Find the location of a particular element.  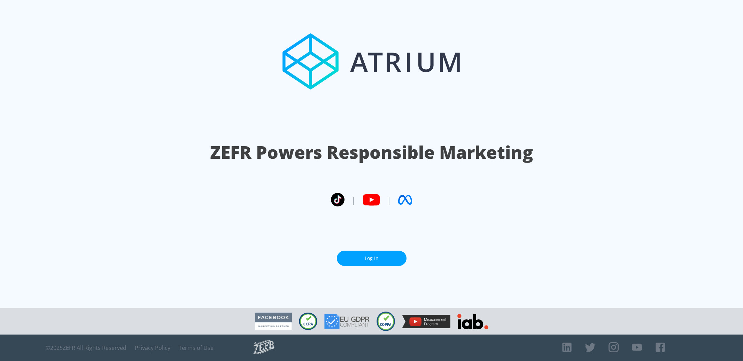

img: IAB is located at coordinates (473, 322).